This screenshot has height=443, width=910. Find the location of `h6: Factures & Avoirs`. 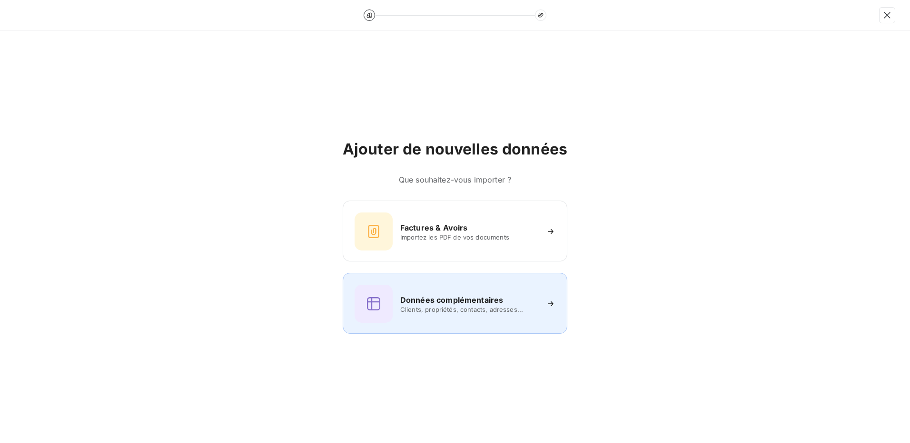

h6: Factures & Avoirs is located at coordinates (434, 228).